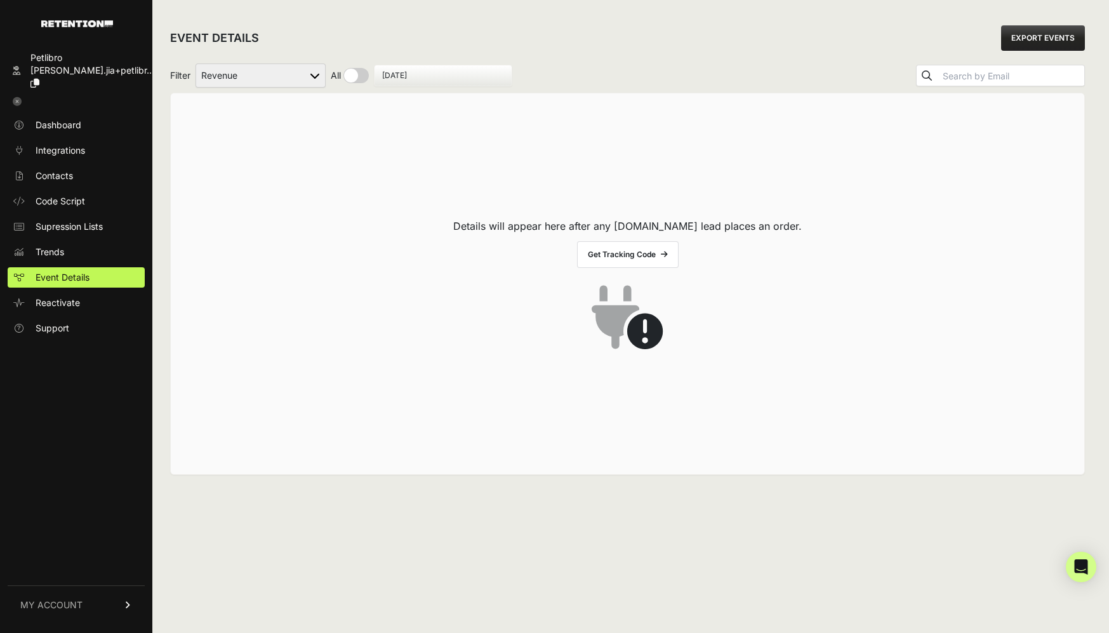  Describe the element at coordinates (92, 58) in the screenshot. I see `div: Petlibro` at that location.